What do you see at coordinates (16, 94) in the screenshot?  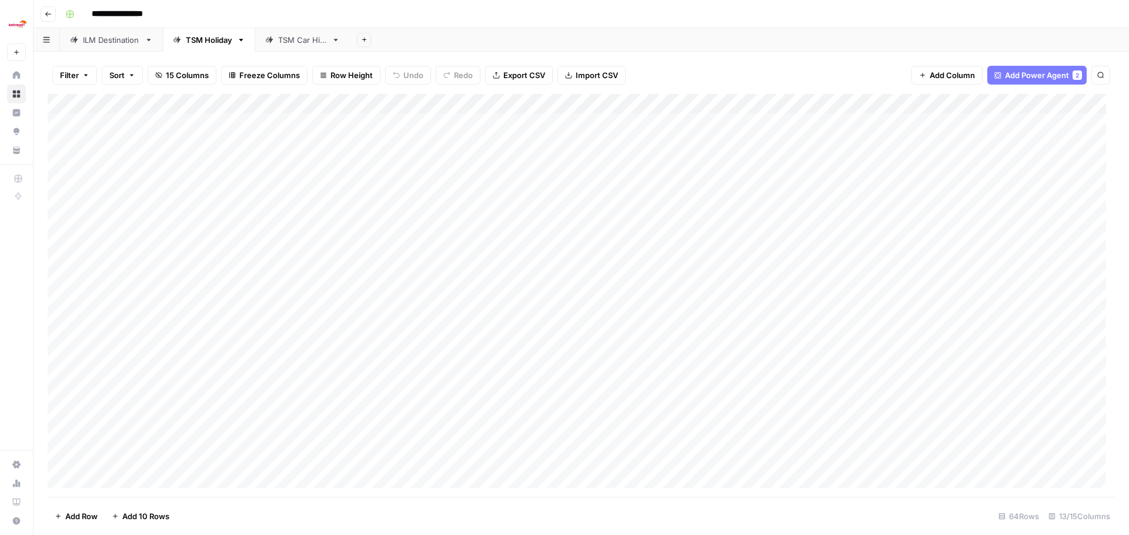 I see `a: Browse` at bounding box center [16, 94].